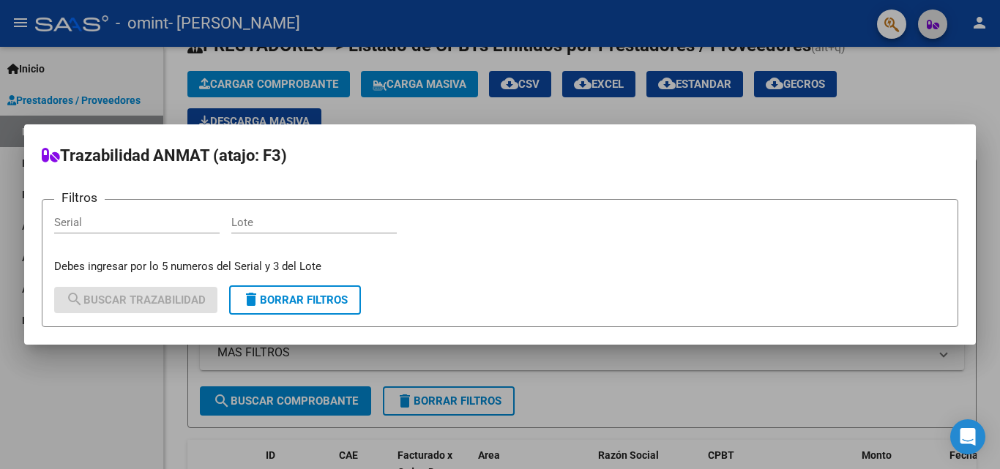 This screenshot has width=1000, height=469. I want to click on mat-icon: delete, so click(251, 299).